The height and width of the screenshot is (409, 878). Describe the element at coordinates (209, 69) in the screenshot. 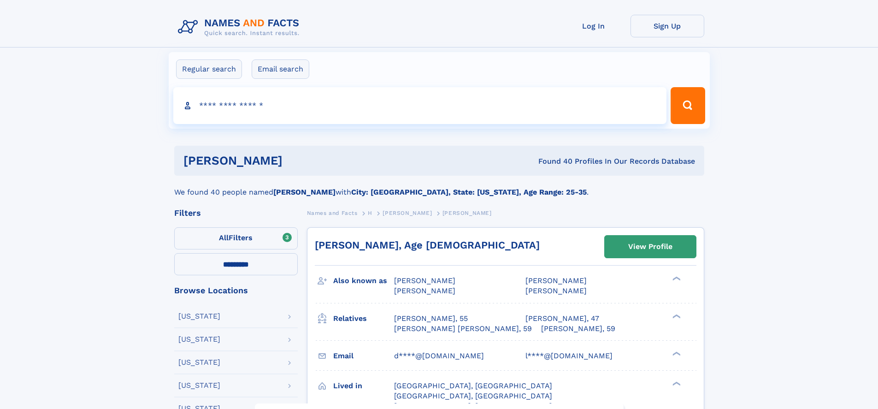

I see `label: Regular search` at that location.